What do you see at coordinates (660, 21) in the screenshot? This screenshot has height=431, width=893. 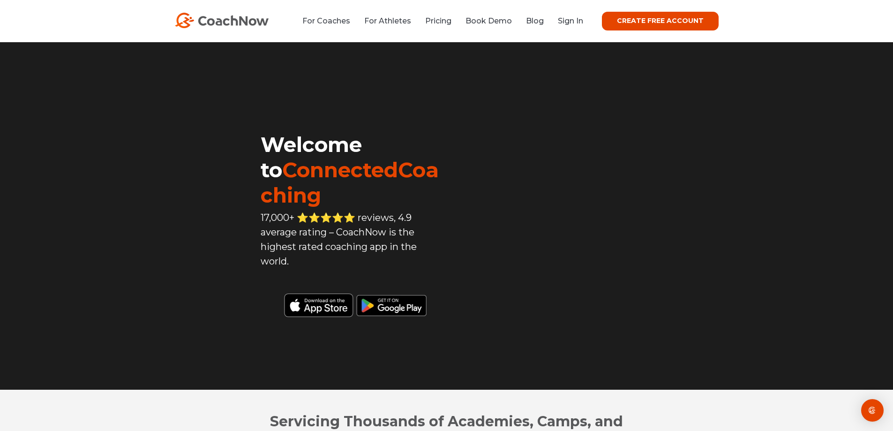 I see `a: CREATE FREE ACCOUNT` at bounding box center [660, 21].